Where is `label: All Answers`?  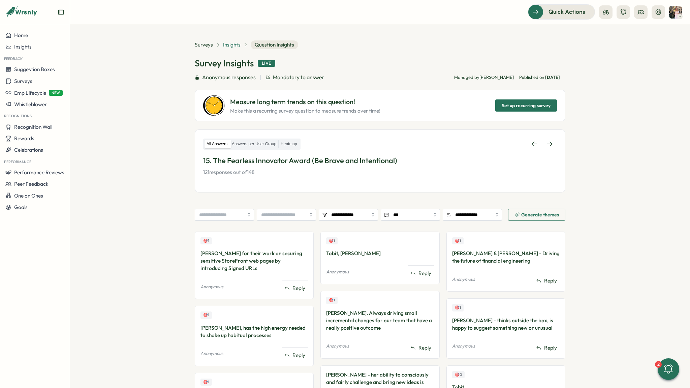
label: All Answers is located at coordinates (217, 144).